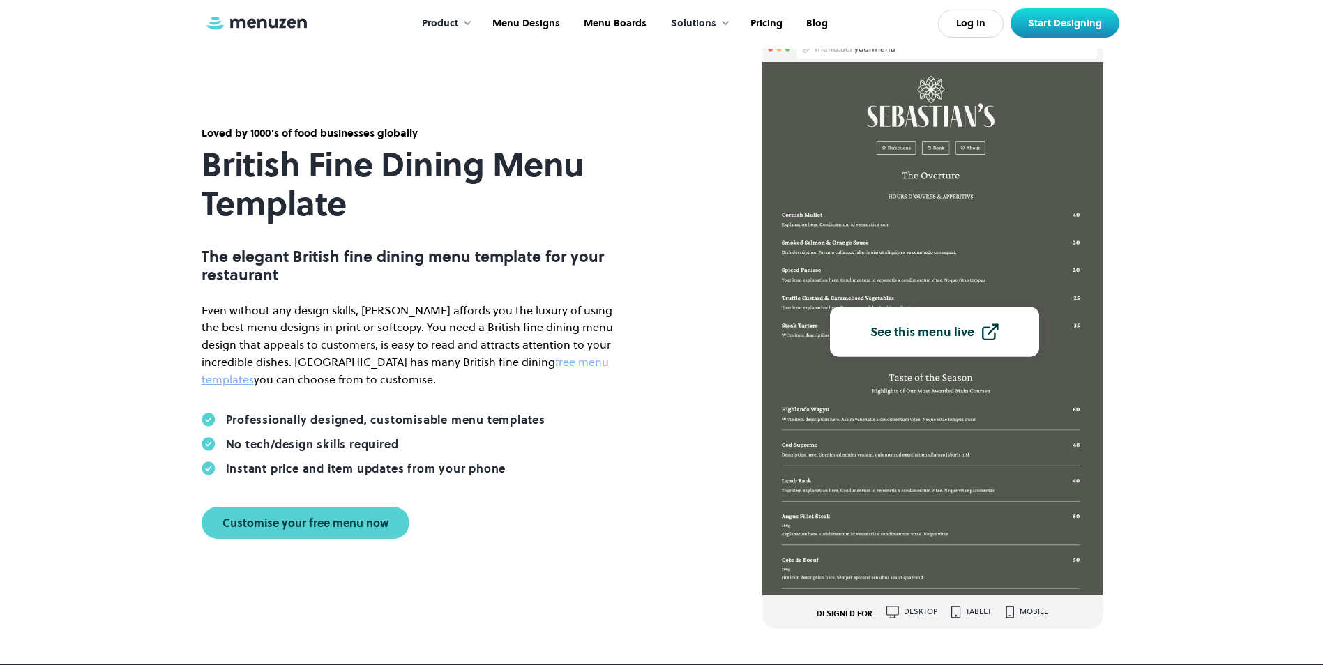 This screenshot has width=1323, height=665. I want to click on a: free menu templates, so click(405, 370).